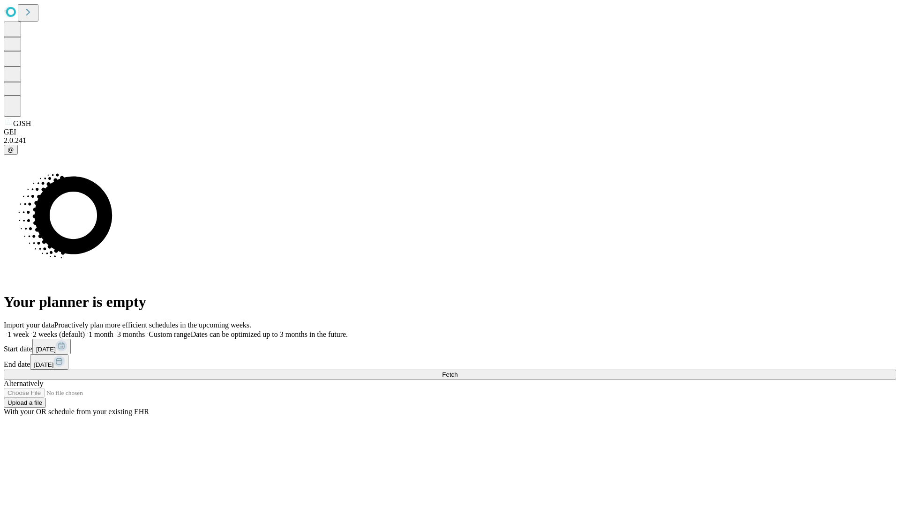  What do you see at coordinates (29, 325) in the screenshot?
I see `span: Import your data` at bounding box center [29, 325].